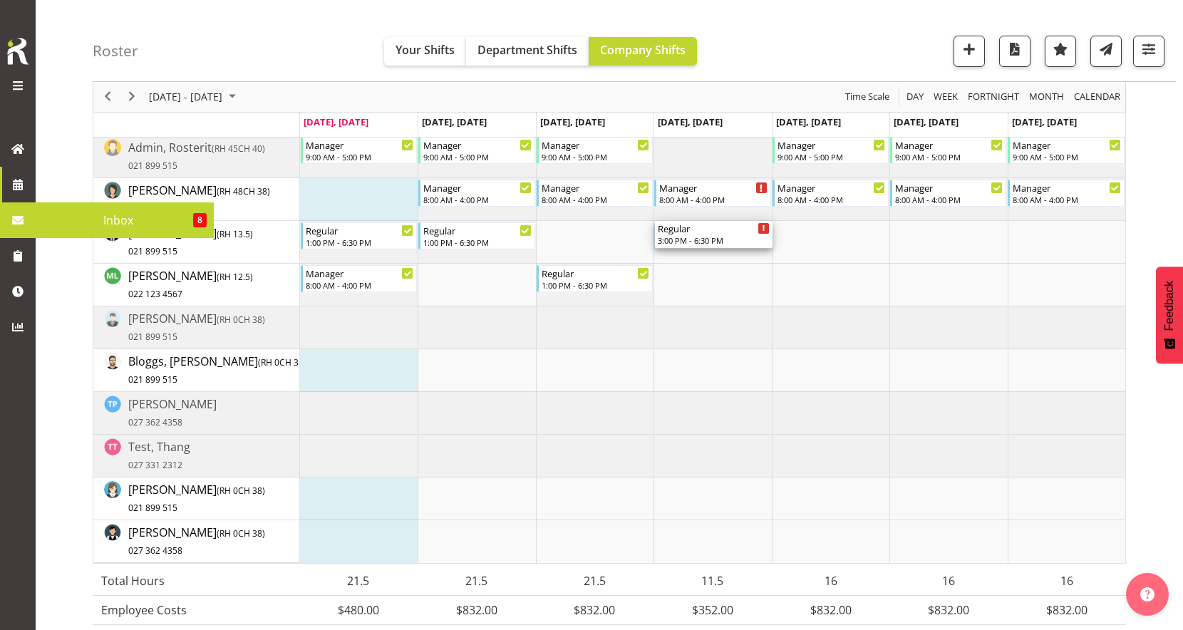 The image size is (1183, 630). What do you see at coordinates (235, 277) in the screenshot?
I see `span: RH 12.5` at bounding box center [235, 277].